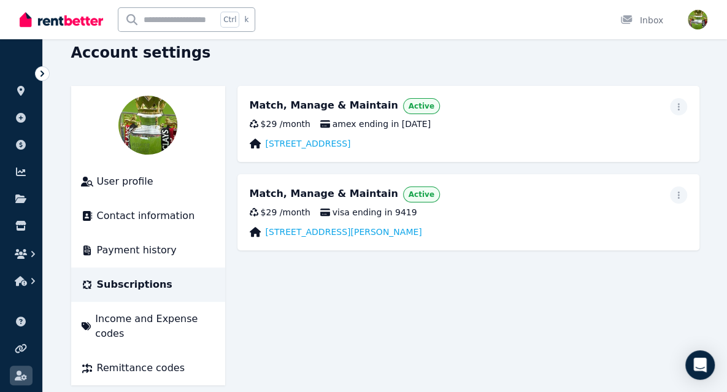 This screenshot has height=392, width=727. Describe the element at coordinates (641, 20) in the screenshot. I see `div: Inbox` at that location.